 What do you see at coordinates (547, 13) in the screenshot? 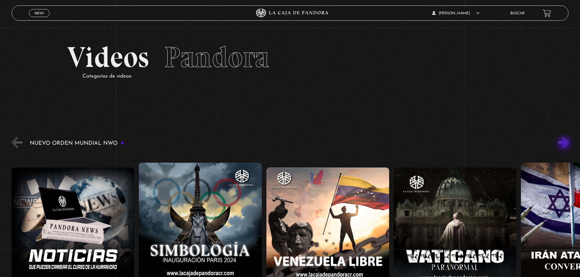
I see `a: View your shopping cart` at bounding box center [547, 13].